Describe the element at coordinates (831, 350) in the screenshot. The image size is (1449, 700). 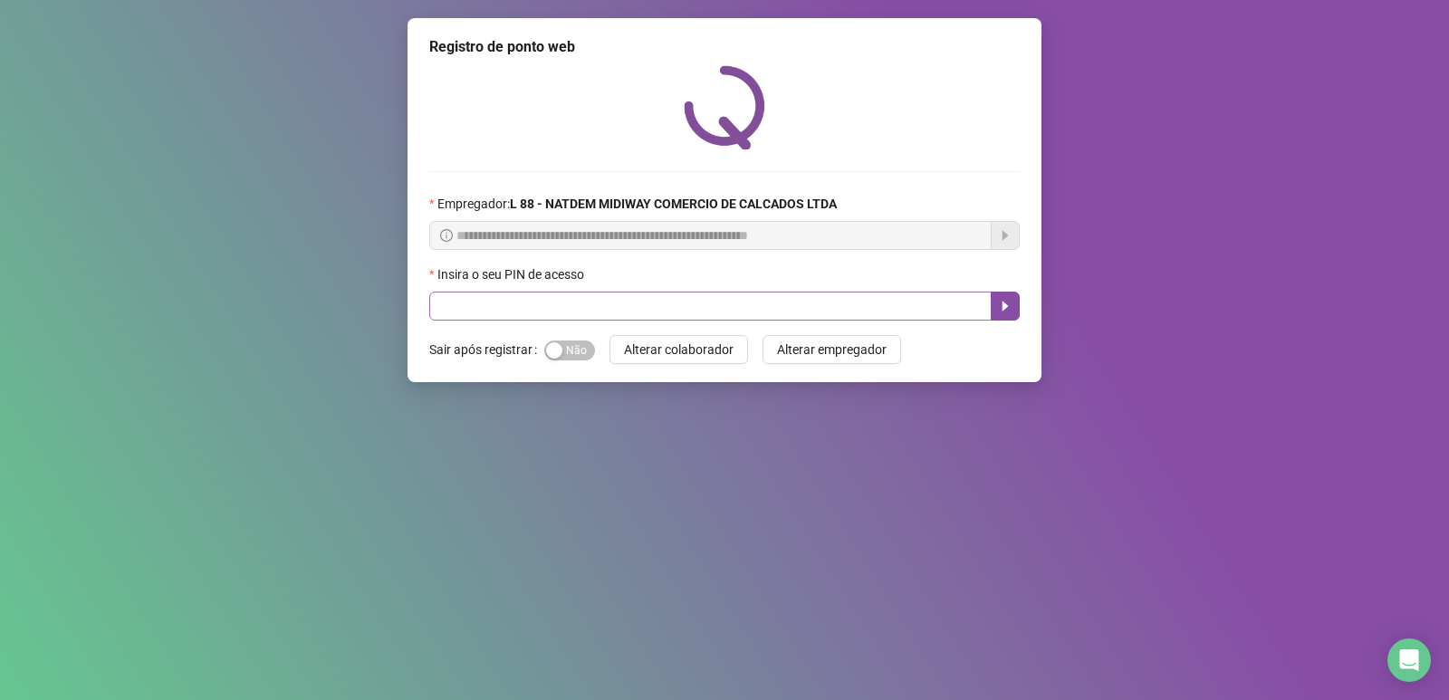
I see `button: Alterar empregador` at that location.